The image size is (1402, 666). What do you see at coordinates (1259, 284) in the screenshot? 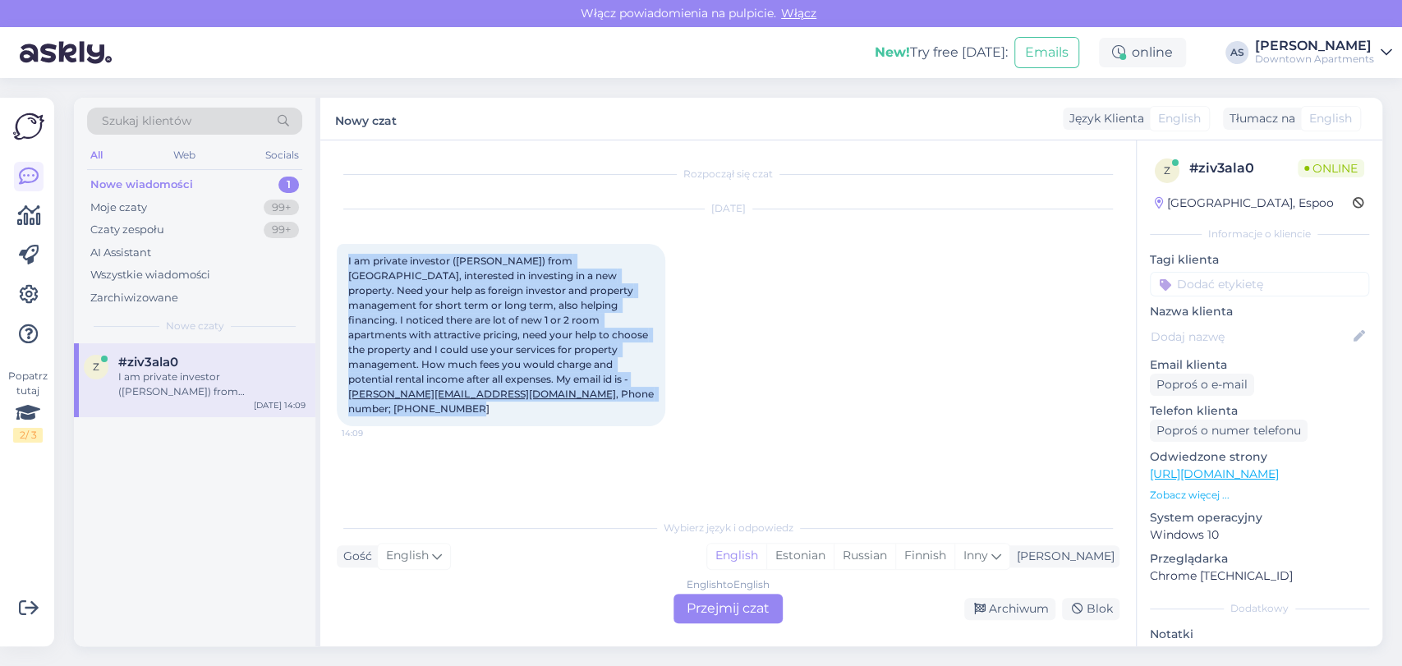
I see `input: Dodać etykietę` at bounding box center [1259, 284].